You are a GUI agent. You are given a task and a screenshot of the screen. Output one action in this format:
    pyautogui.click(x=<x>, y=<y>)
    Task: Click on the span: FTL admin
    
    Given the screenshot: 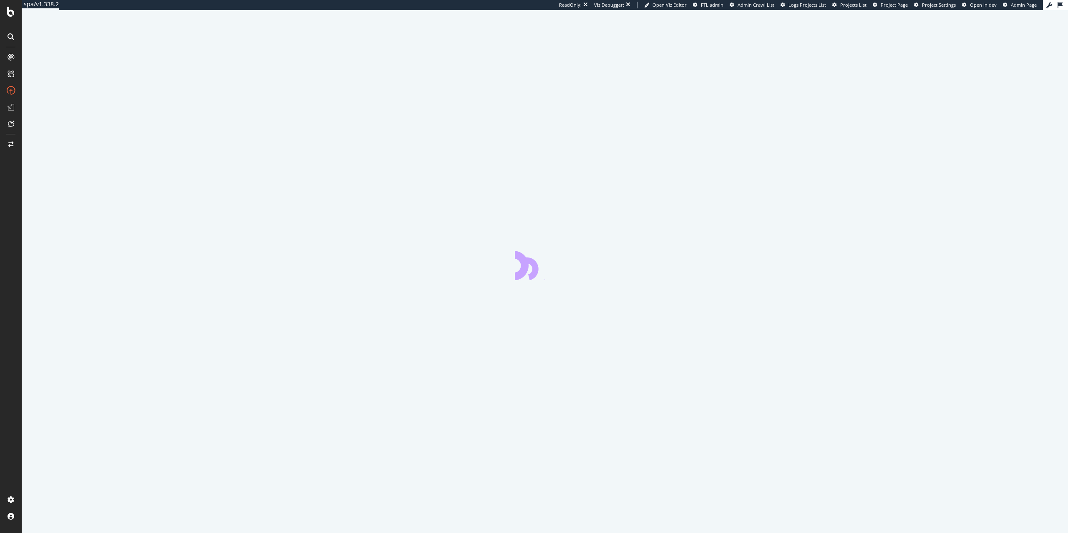 What is the action you would take?
    pyautogui.click(x=712, y=5)
    